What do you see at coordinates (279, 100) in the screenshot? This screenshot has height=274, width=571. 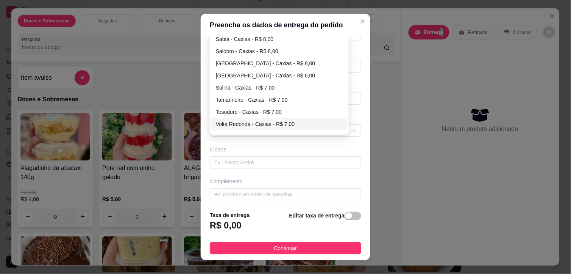 I see `div: Tamarineiro - Caxias - R$ 7,00` at bounding box center [279, 100].